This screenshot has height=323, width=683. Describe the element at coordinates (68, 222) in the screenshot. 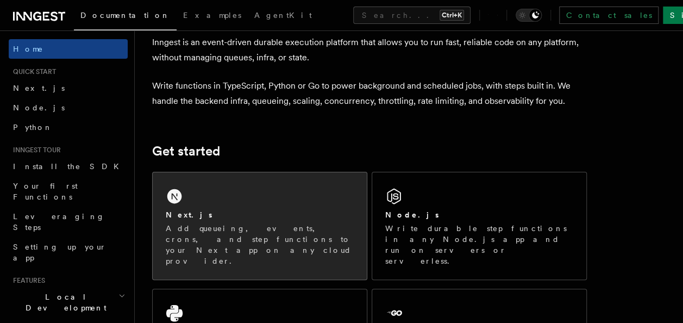

I see `a: Leveraging Steps` at that location.